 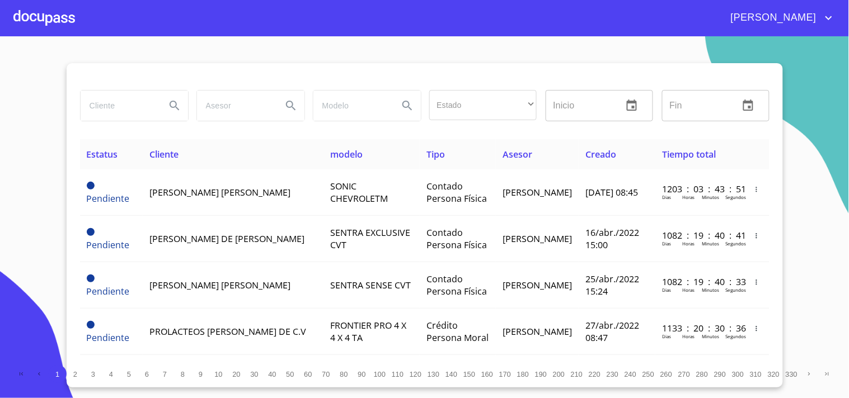 I want to click on span: 250, so click(x=648, y=374).